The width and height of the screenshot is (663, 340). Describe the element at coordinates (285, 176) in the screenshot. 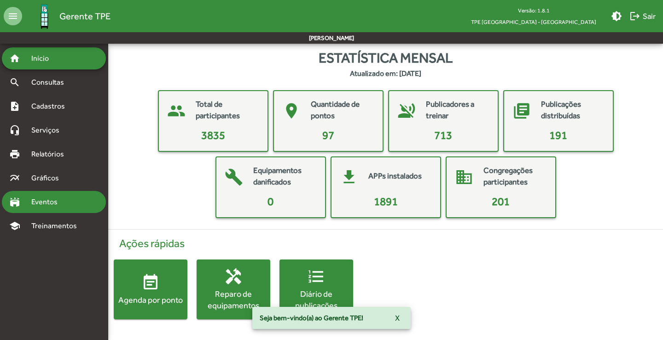

I see `mat-card-title: Equipamentos danificados` at that location.